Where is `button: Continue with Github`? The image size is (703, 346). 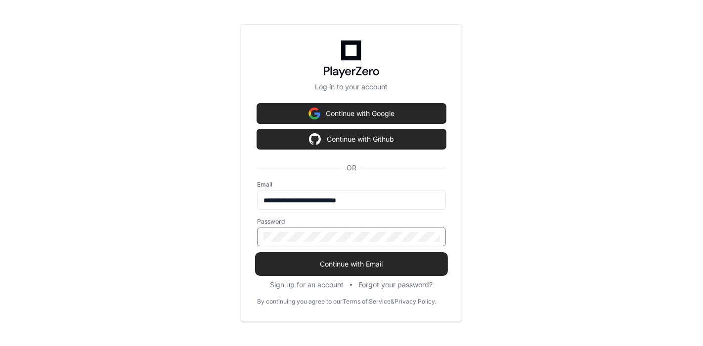 button: Continue with Github is located at coordinates (351, 139).